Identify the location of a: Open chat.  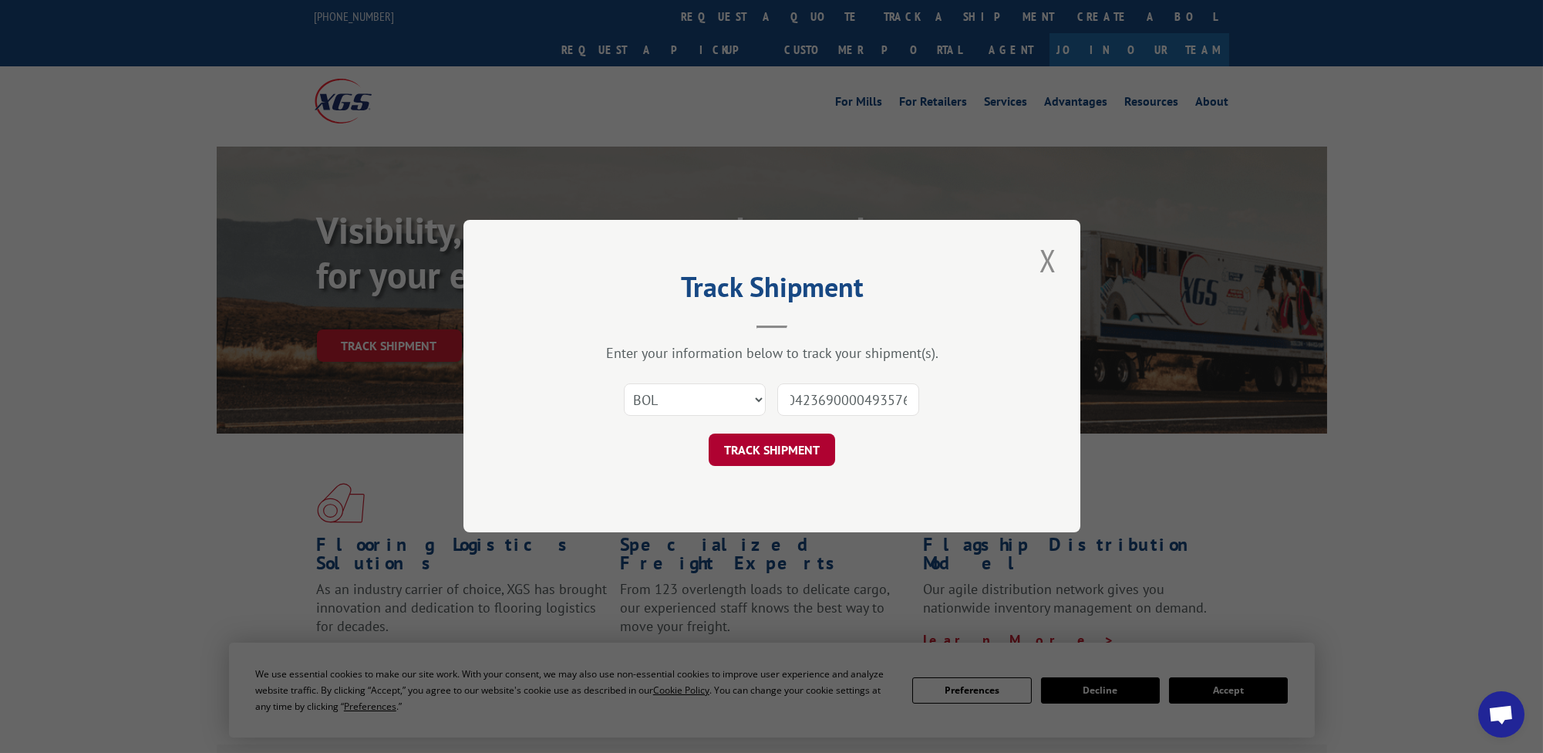
(1501, 714).